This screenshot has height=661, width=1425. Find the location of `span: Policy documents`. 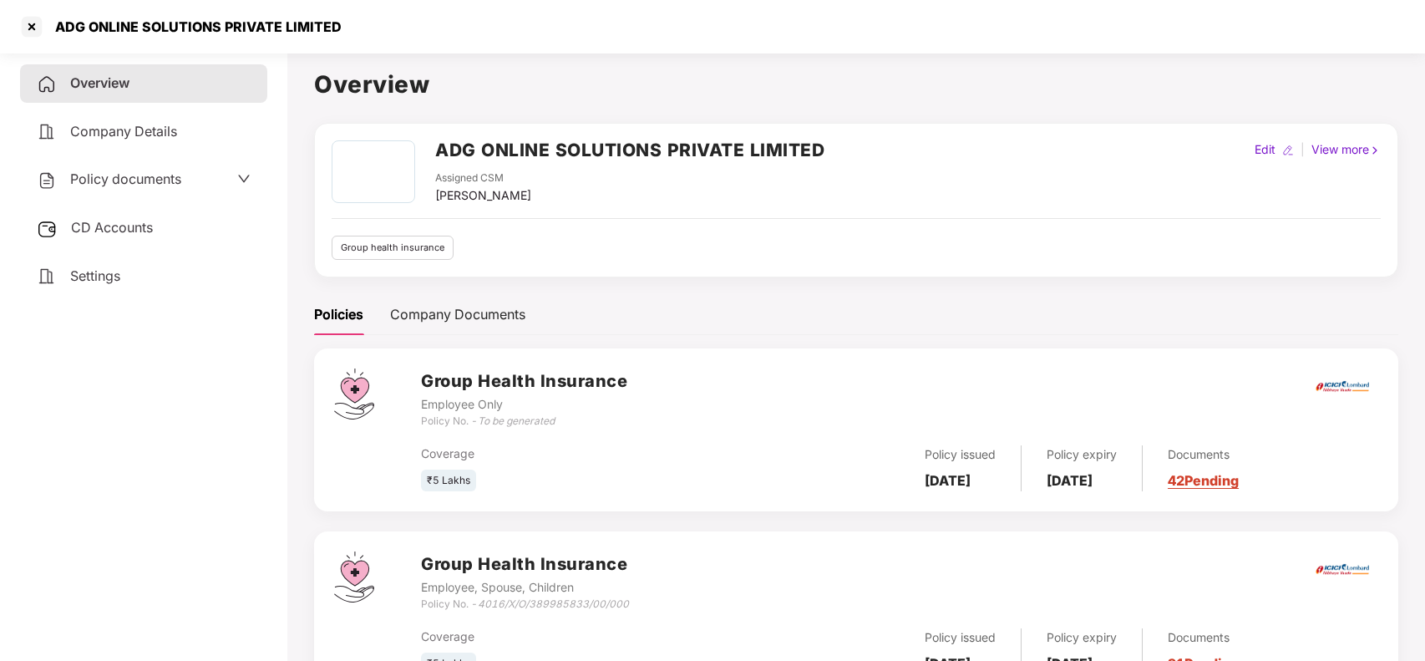

span: Policy documents is located at coordinates (125, 179).